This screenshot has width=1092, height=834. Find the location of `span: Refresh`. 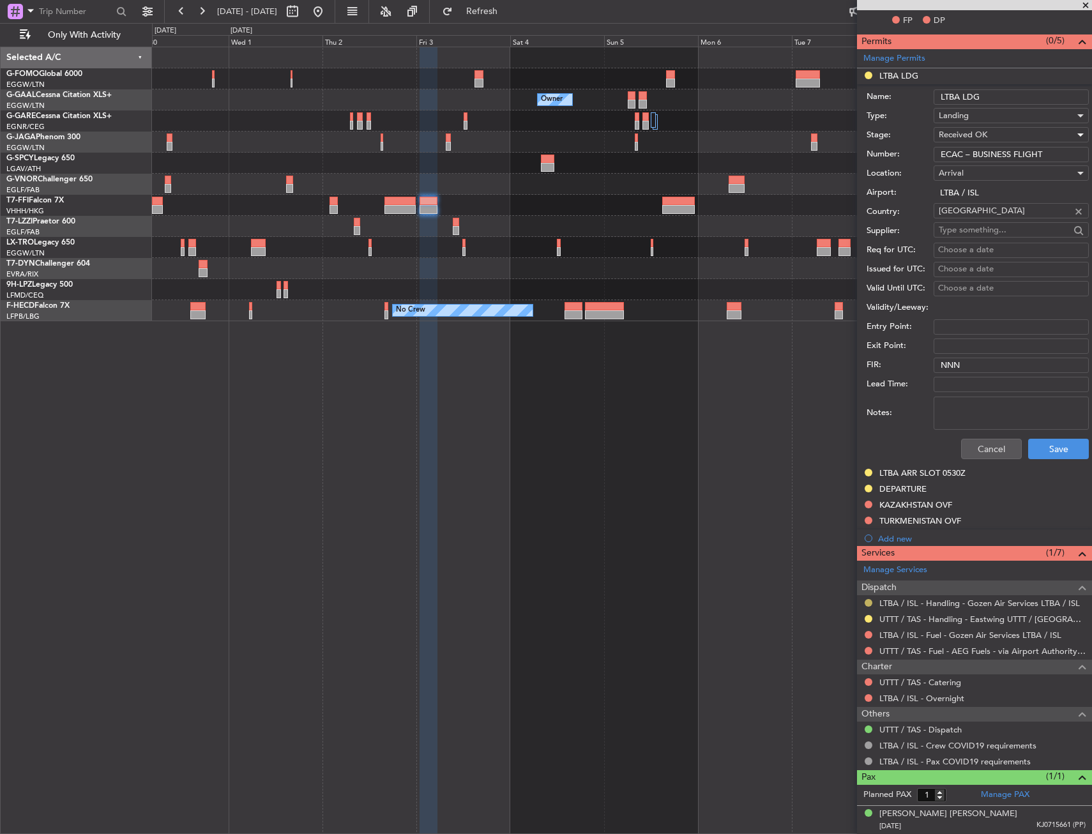

span: Refresh is located at coordinates (482, 11).